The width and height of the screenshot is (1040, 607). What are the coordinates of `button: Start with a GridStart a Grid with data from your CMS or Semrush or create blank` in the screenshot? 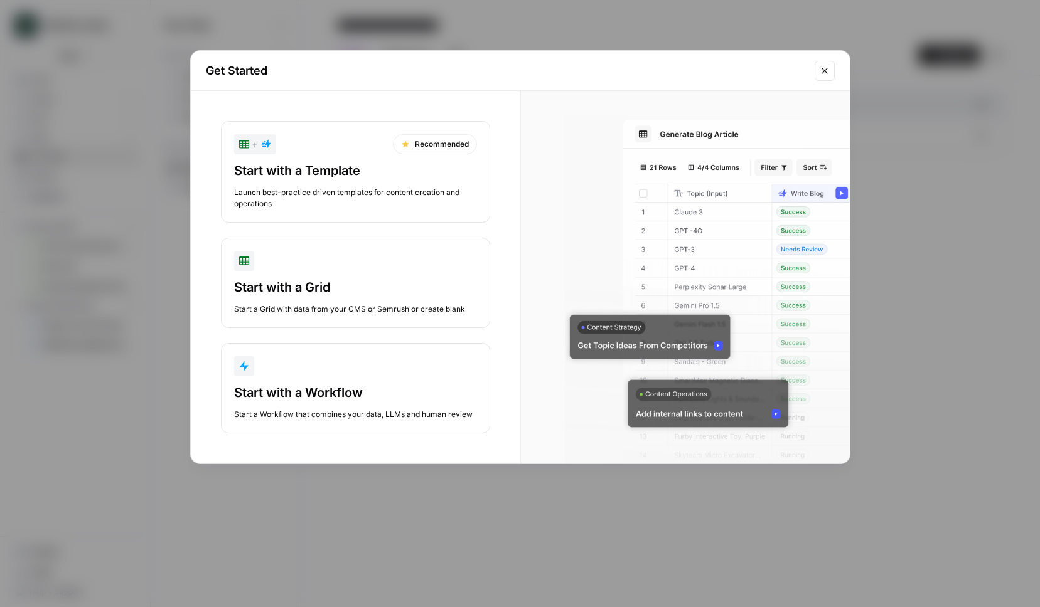 It's located at (355, 283).